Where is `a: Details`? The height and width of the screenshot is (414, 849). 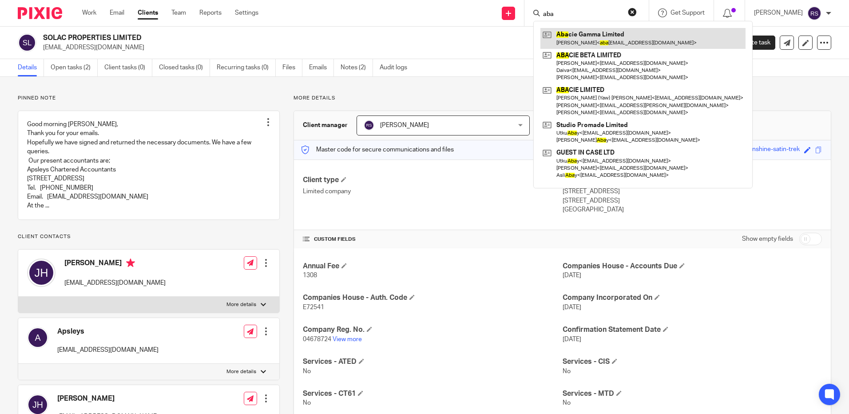 a: Details is located at coordinates (31, 68).